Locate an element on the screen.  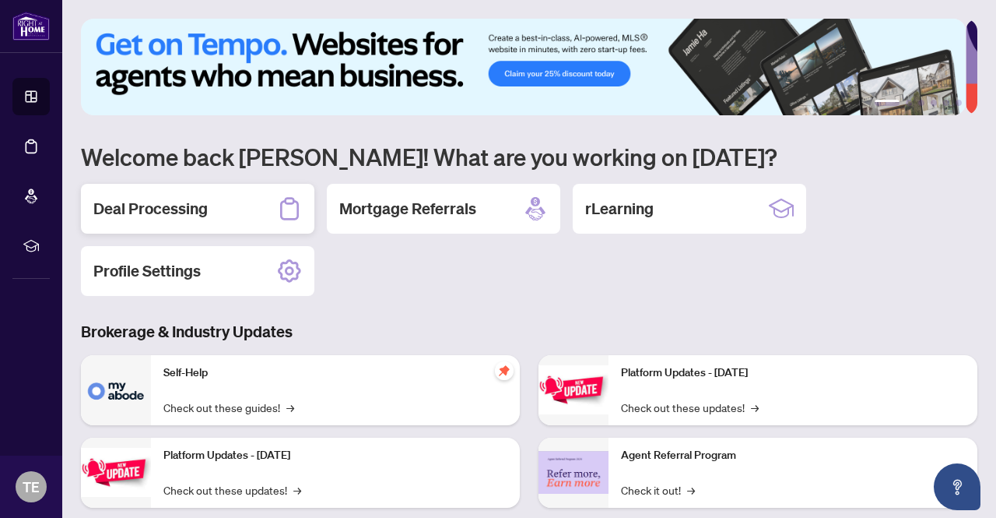
a: Check it out!→ is located at coordinates (658, 490).